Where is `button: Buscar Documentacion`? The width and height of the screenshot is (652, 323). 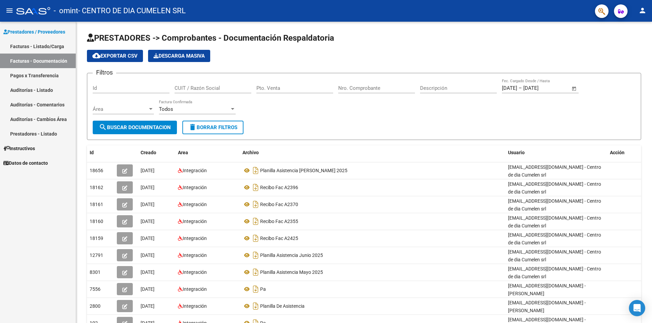
button: Buscar Documentacion is located at coordinates (135, 128).